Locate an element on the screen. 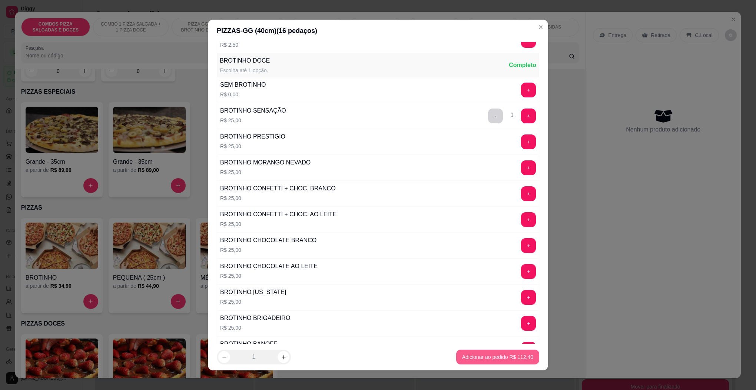  div: BROTINHO MORANGO NEVADO is located at coordinates (265, 163).